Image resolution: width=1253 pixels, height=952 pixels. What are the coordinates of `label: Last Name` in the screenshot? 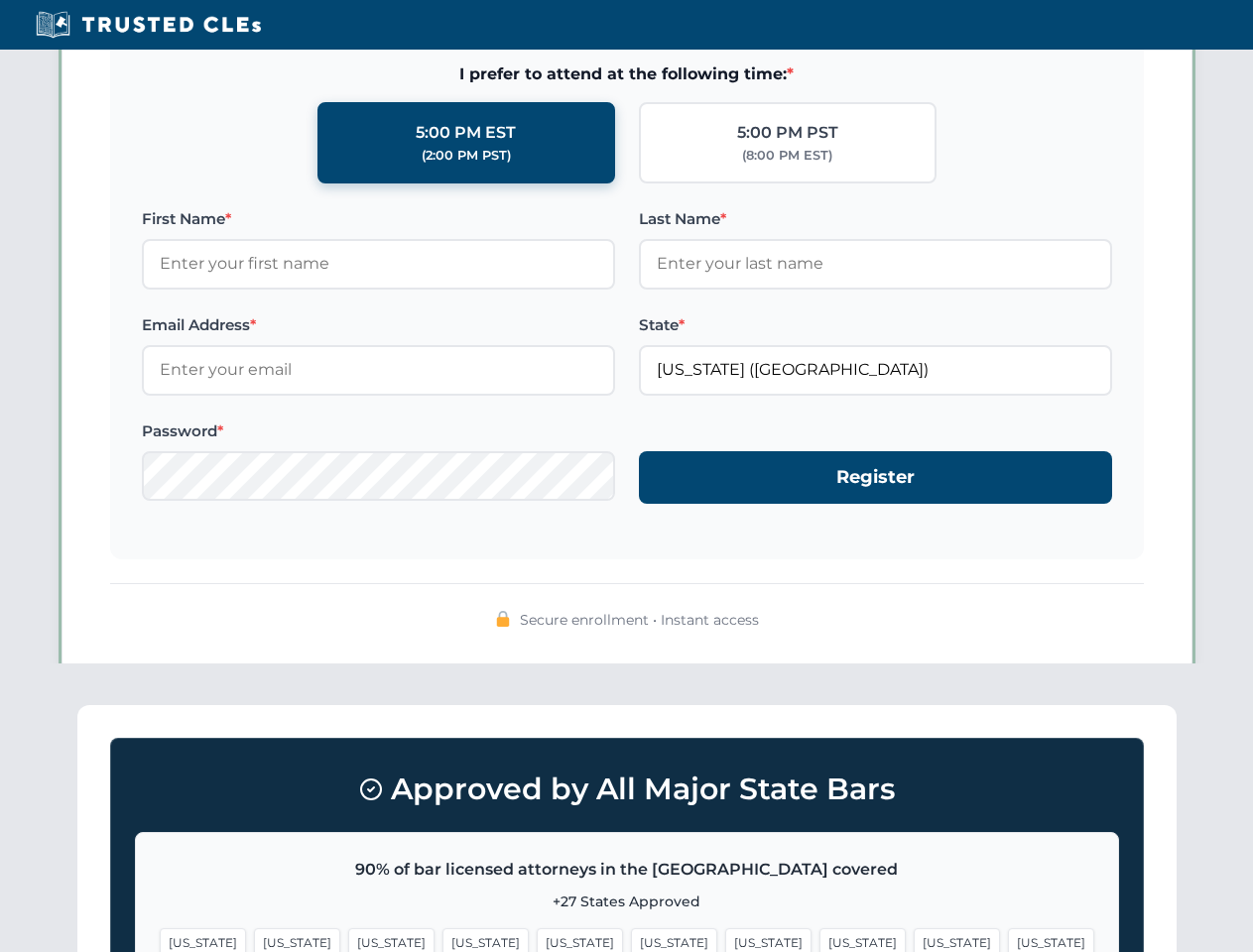 It's located at (875, 219).